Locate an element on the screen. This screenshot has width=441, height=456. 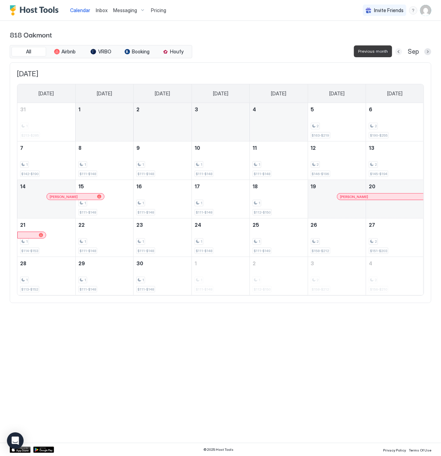
a: September 21, 2025 is located at coordinates (46, 225).